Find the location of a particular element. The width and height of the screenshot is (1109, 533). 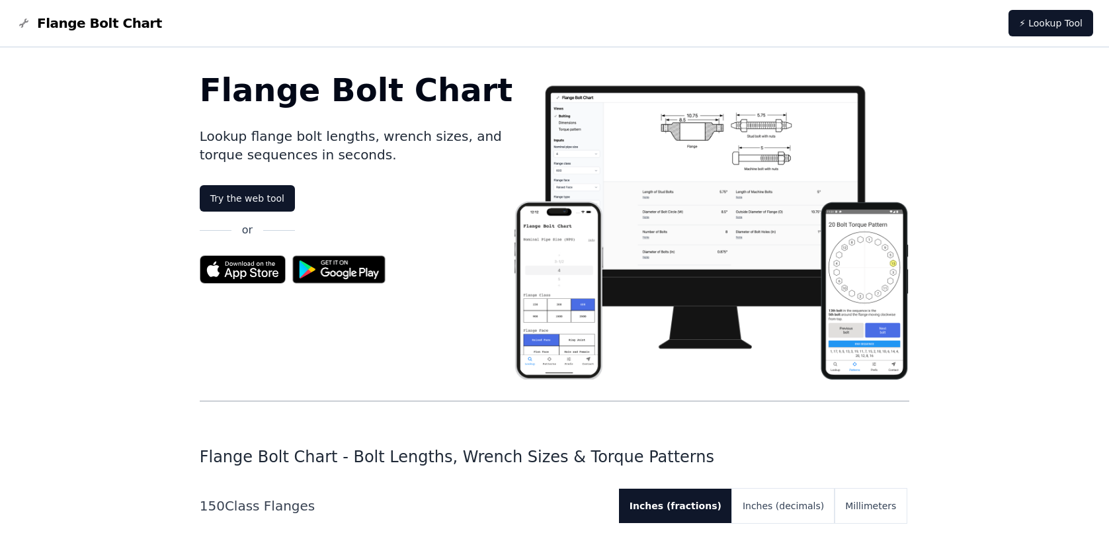

a: Try the web tool is located at coordinates (247, 198).